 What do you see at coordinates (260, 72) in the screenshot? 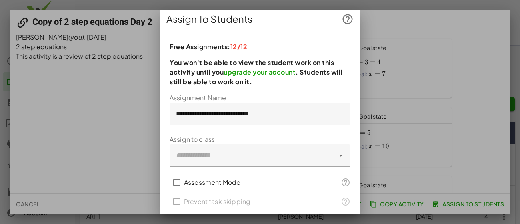
I see `a: upgrade your account` at bounding box center [260, 72].